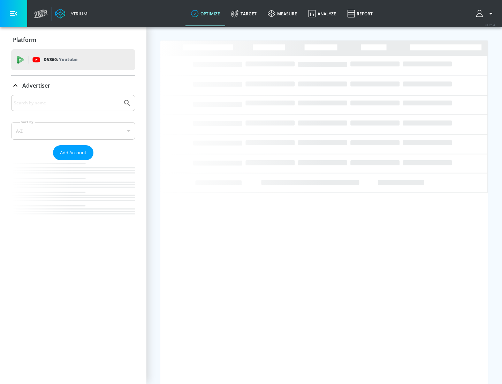 The width and height of the screenshot is (502, 384). Describe the element at coordinates (68, 59) in the screenshot. I see `p: Youtube` at that location.